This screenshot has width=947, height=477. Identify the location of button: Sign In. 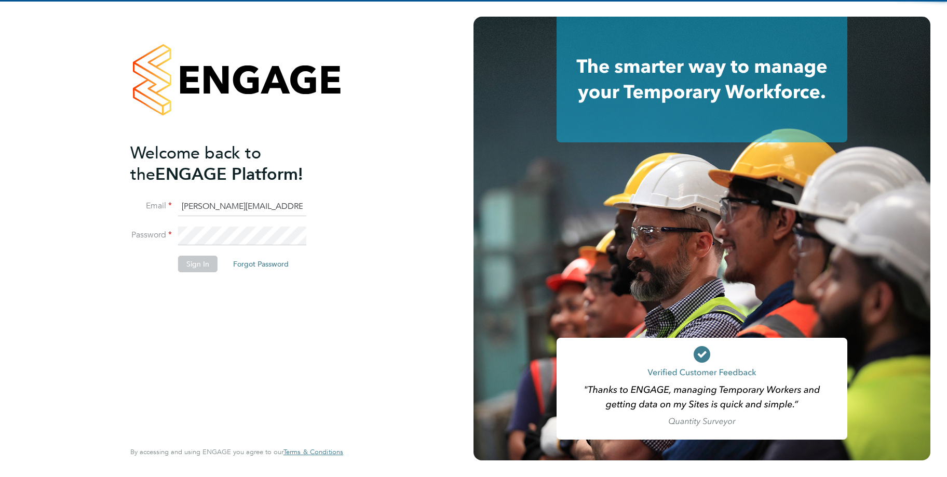
(198, 264).